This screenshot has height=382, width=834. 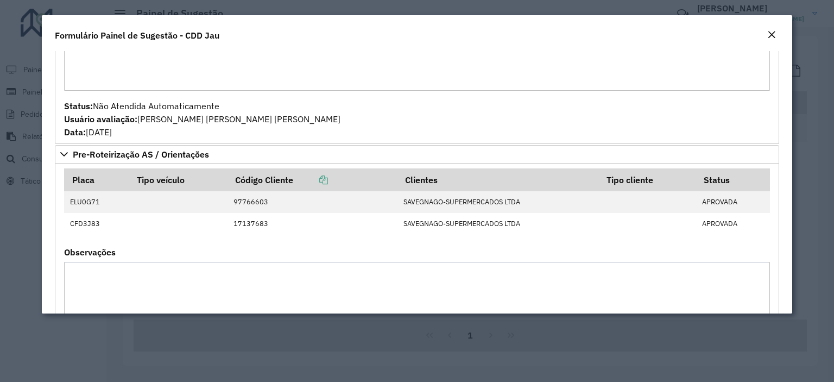 I want to click on th: Tipo veículo, so click(x=179, y=180).